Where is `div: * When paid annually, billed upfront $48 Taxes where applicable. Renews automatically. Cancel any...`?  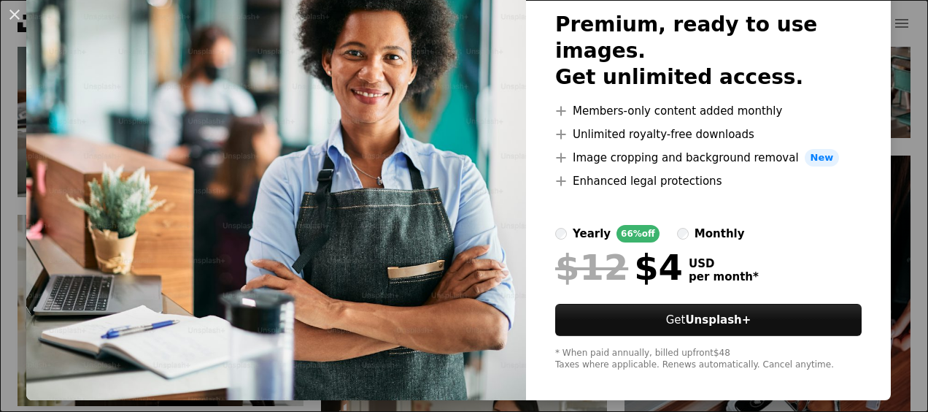 div: * When paid annually, billed upfront $48 Taxes where applicable. Renews automatically. Cancel any... is located at coordinates (709, 359).